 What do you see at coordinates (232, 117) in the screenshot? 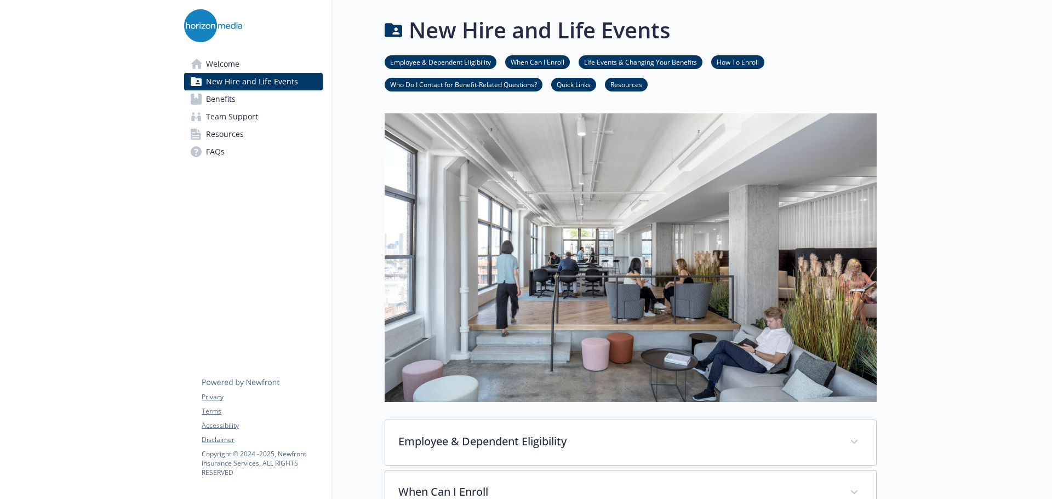
I see `span: Team Support` at bounding box center [232, 117].